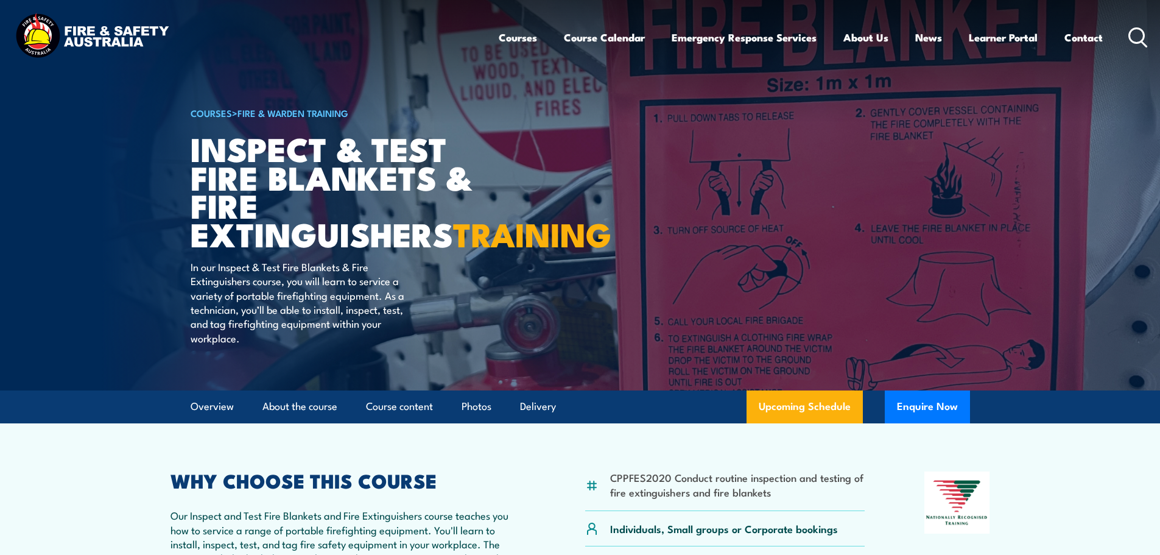  I want to click on p: In our Inspect & Test Fire Blankets & Fire Extinguishers course, you will learn to service a vari..., so click(302, 302).